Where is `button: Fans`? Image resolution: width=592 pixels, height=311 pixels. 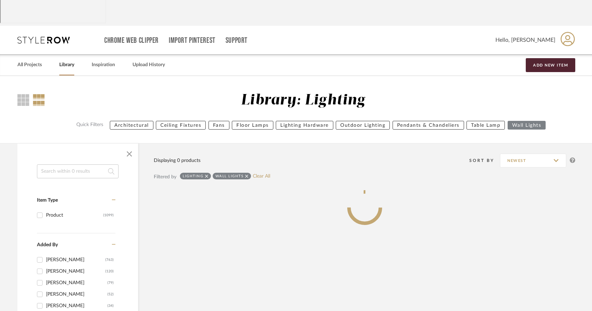 button: Fans is located at coordinates (219, 125).